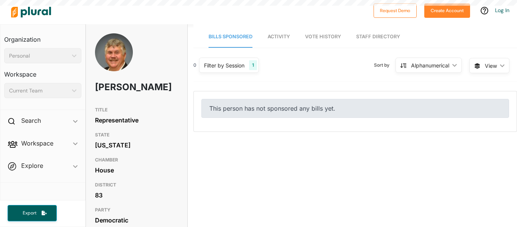 This screenshot has width=517, height=227. I want to click on span: Vote History, so click(323, 36).